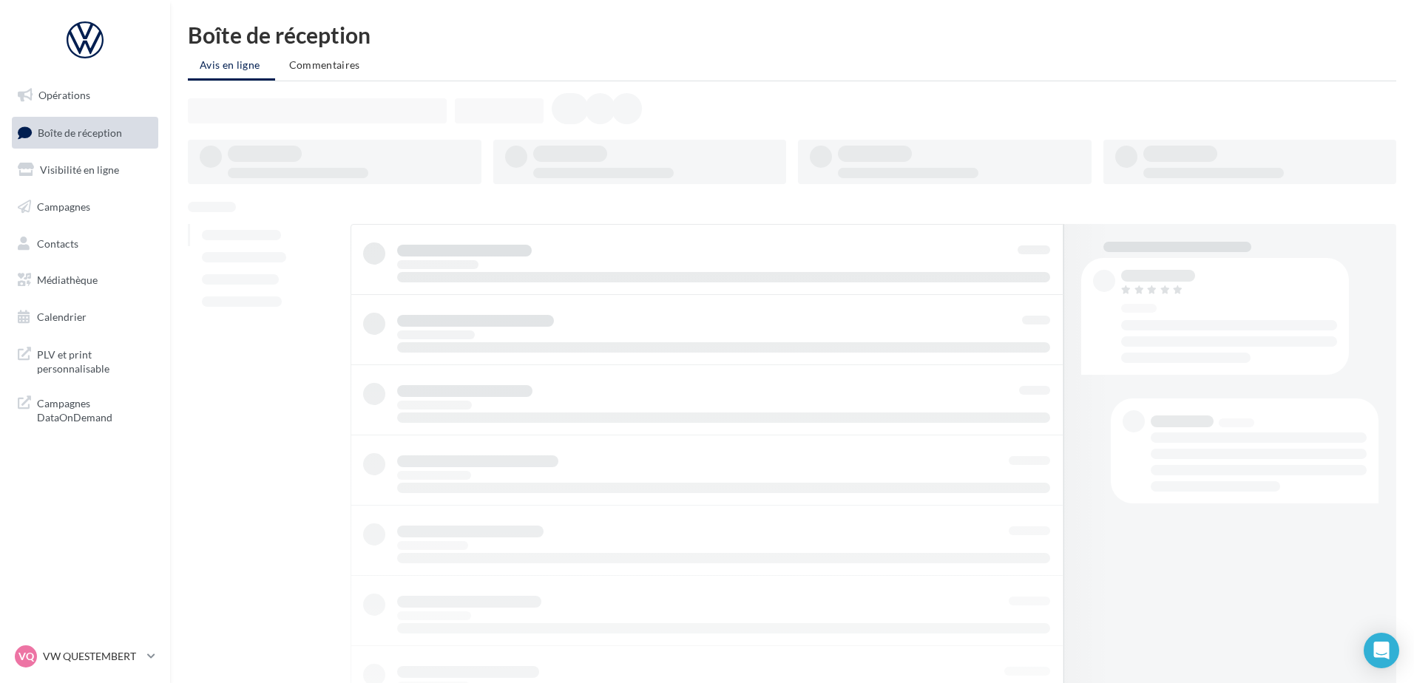 This screenshot has width=1414, height=683. Describe the element at coordinates (85, 132) in the screenshot. I see `a: Boîte de réception` at that location.